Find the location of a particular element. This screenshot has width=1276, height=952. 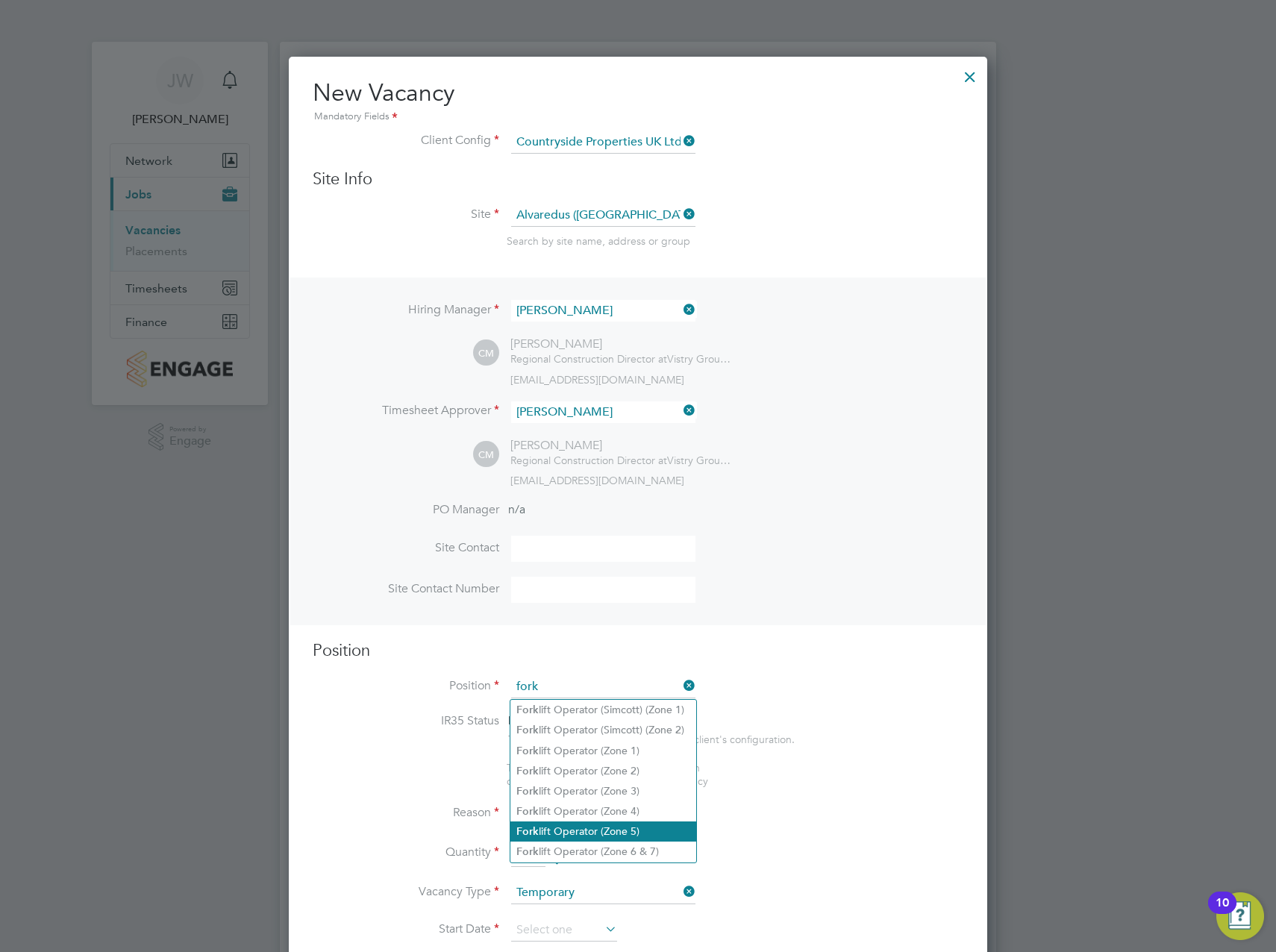

span: The status determination for this position can be updated after creating the vacancy is located at coordinates (607, 774).